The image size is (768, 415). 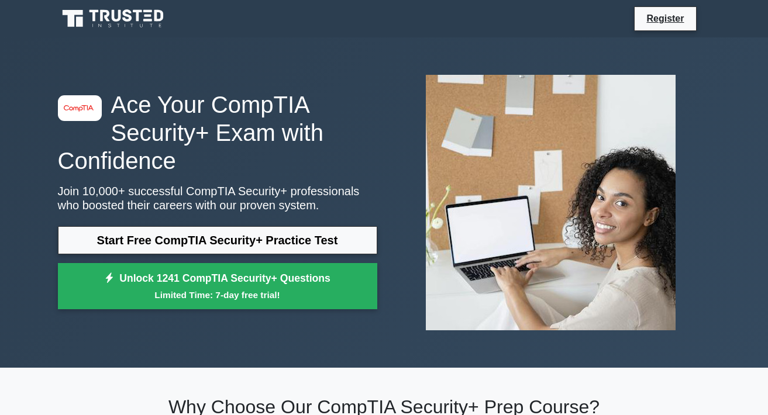 I want to click on p: Join 10,000+ successful CompTIA Security+ professionals who boosted their careers with our proven..., so click(x=217, y=198).